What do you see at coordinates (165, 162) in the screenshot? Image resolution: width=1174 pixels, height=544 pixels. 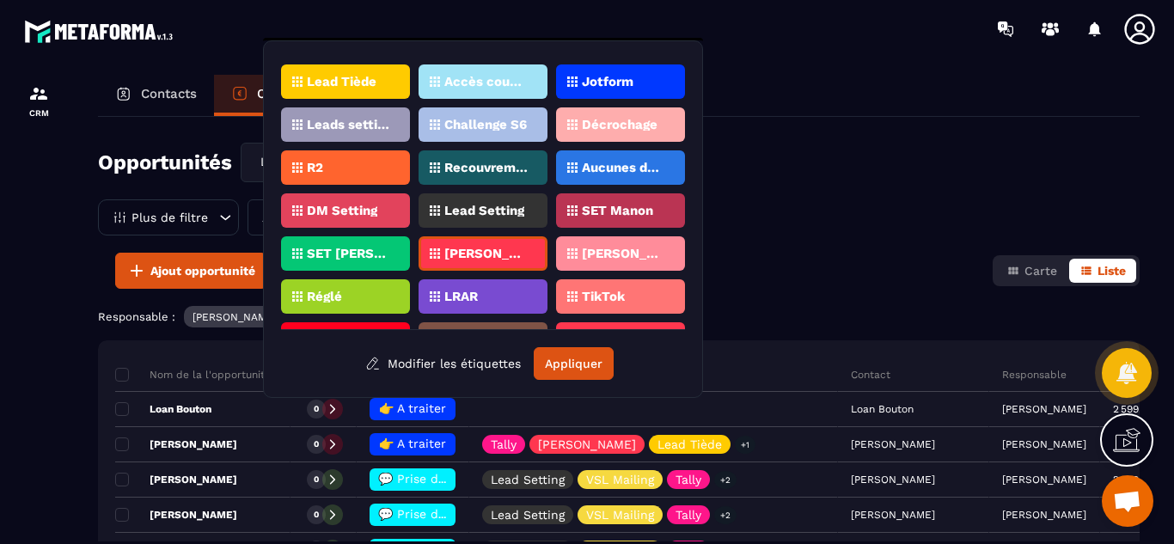 I see `h2: Opportunités` at bounding box center [165, 162].